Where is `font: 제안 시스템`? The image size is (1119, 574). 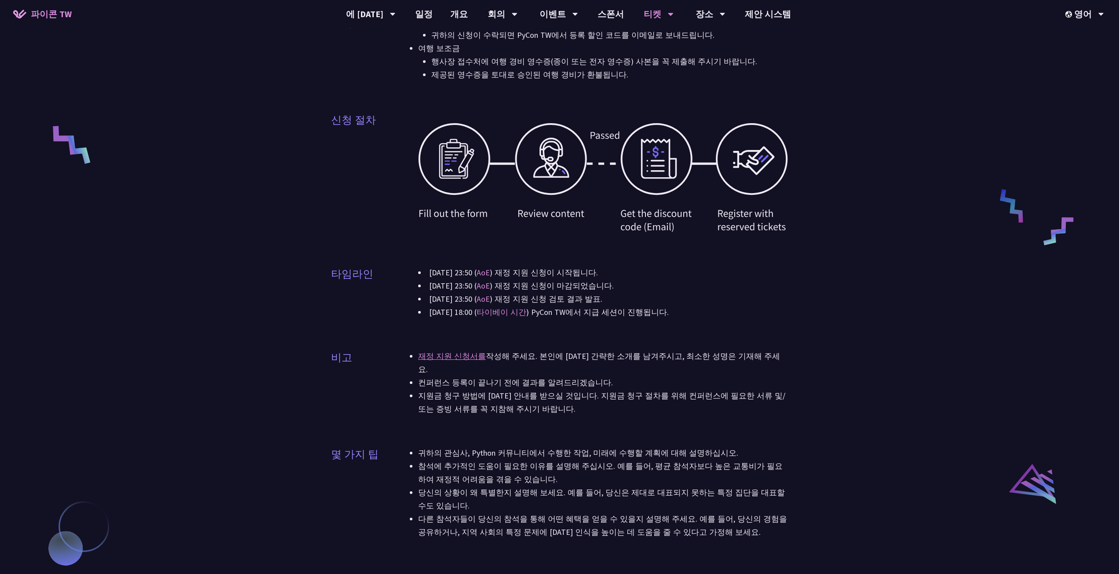
font: 제안 시스템 is located at coordinates (768, 14).